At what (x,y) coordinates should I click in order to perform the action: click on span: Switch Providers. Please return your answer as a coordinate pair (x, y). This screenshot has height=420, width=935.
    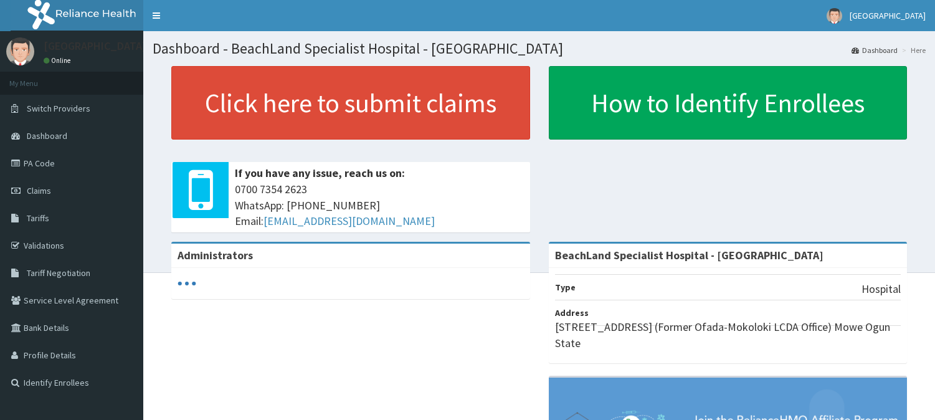
    Looking at the image, I should click on (59, 108).